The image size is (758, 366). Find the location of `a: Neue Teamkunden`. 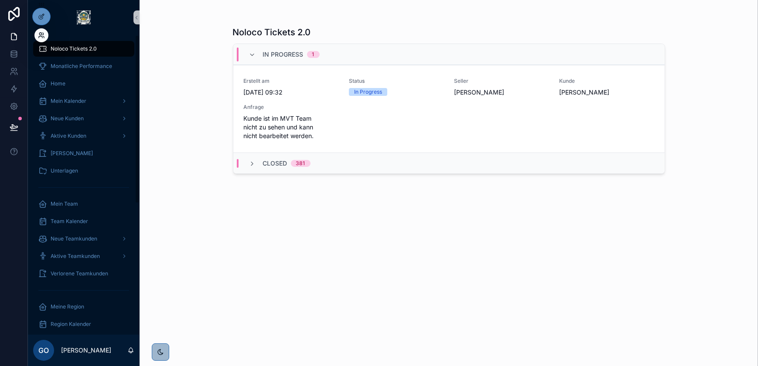

a: Neue Teamkunden is located at coordinates (84, 239).